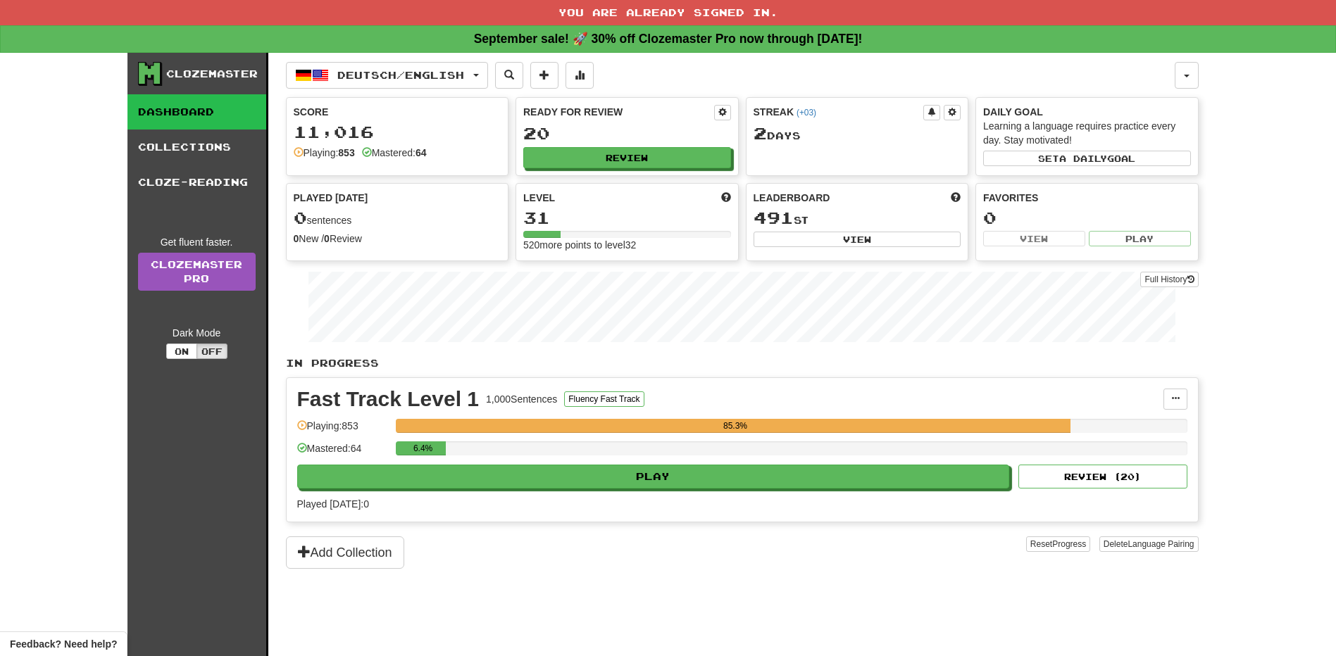 This screenshot has height=656, width=1336. Describe the element at coordinates (1148, 544) in the screenshot. I see `button: DeleteLanguage Pairing` at that location.